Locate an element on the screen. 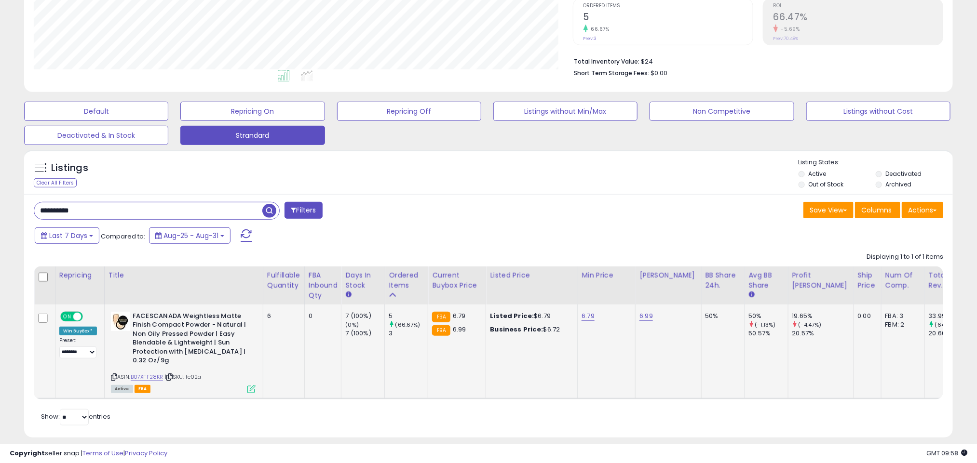 This screenshot has width=977, height=463. div: FBA inbound Qty is located at coordinates (323, 285).